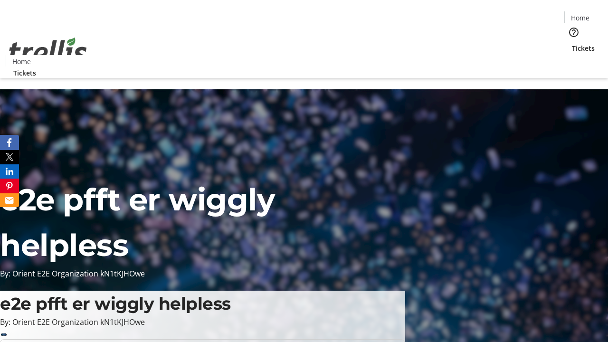 The image size is (608, 342). What do you see at coordinates (574, 32) in the screenshot?
I see `button: Help` at bounding box center [574, 32].